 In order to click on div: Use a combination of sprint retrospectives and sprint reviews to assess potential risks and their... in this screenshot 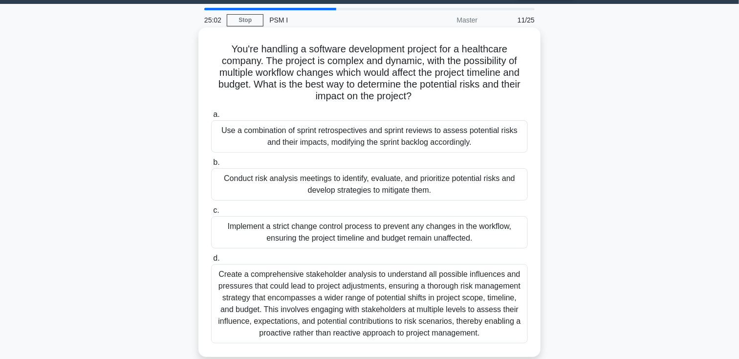, I will do `click(370, 136)`.